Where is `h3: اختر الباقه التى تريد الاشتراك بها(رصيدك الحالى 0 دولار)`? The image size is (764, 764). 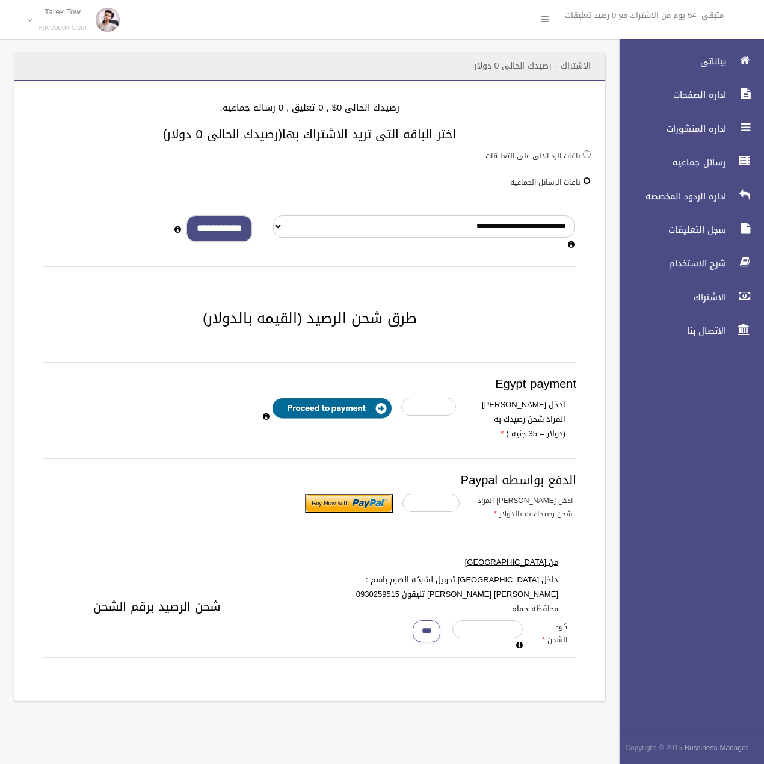
h3: اختر الباقه التى تريد الاشتراك بها(رصيدك الحالى 0 دولار) is located at coordinates (310, 134).